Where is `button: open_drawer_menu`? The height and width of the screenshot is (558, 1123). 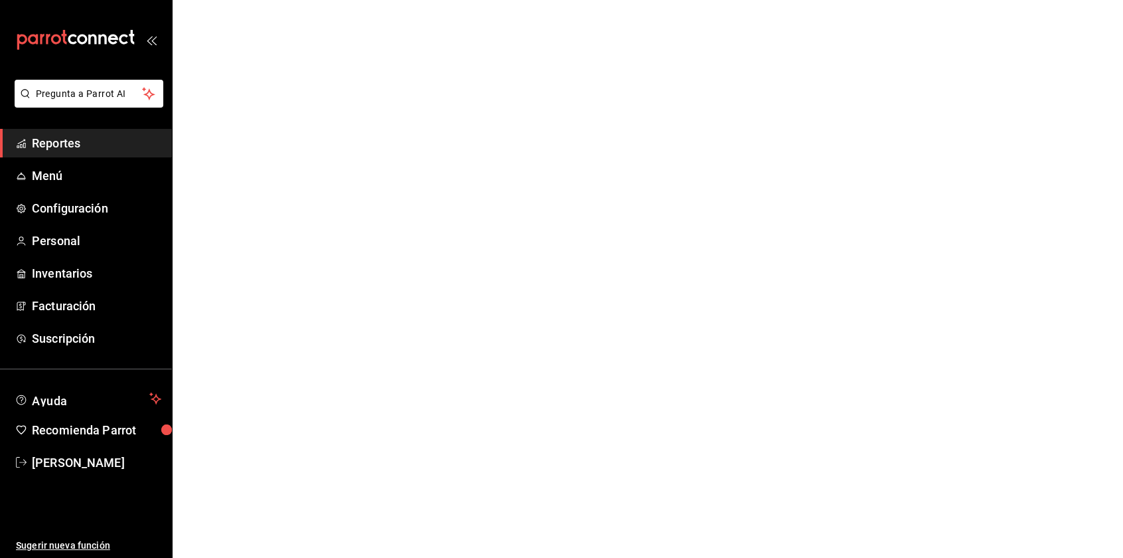
button: open_drawer_menu is located at coordinates (151, 40).